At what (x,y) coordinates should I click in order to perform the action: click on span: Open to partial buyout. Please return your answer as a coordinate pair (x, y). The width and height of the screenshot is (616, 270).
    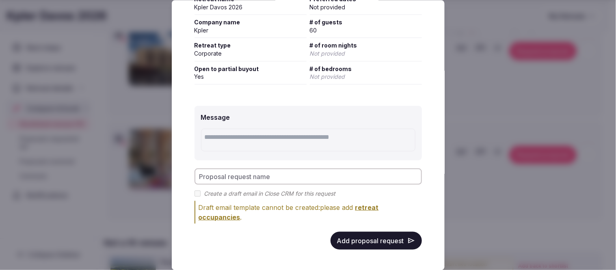
    Looking at the image, I should click on (250, 69).